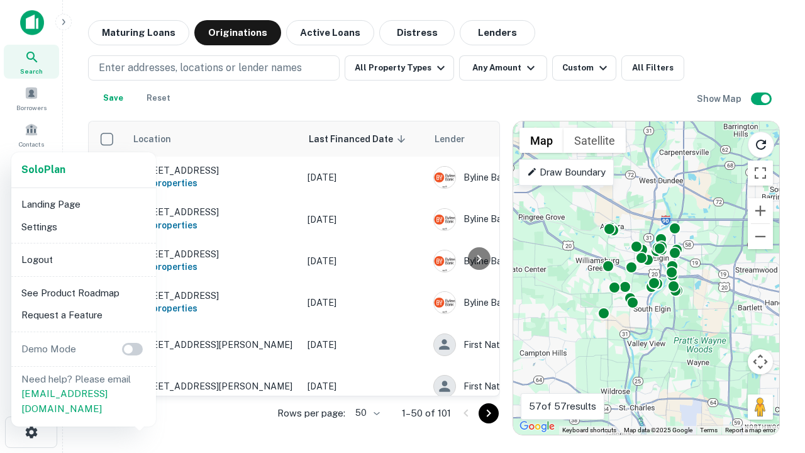 The height and width of the screenshot is (453, 805). What do you see at coordinates (84, 227) in the screenshot?
I see `li: Settings` at bounding box center [84, 227].